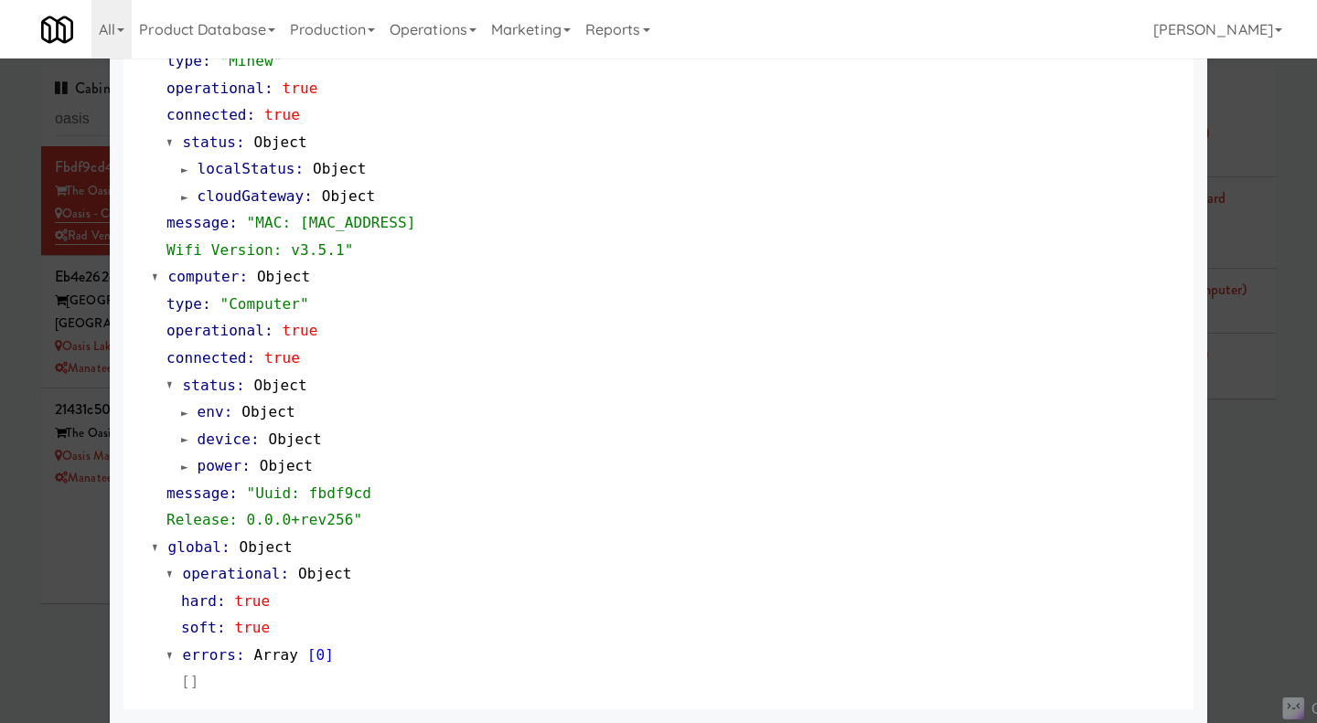 The image size is (1317, 723). Describe the element at coordinates (195, 547) in the screenshot. I see `span: global` at that location.